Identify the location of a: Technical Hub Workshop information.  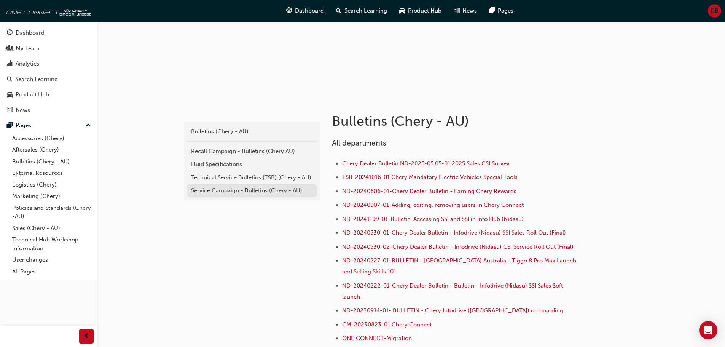
(51, 243).